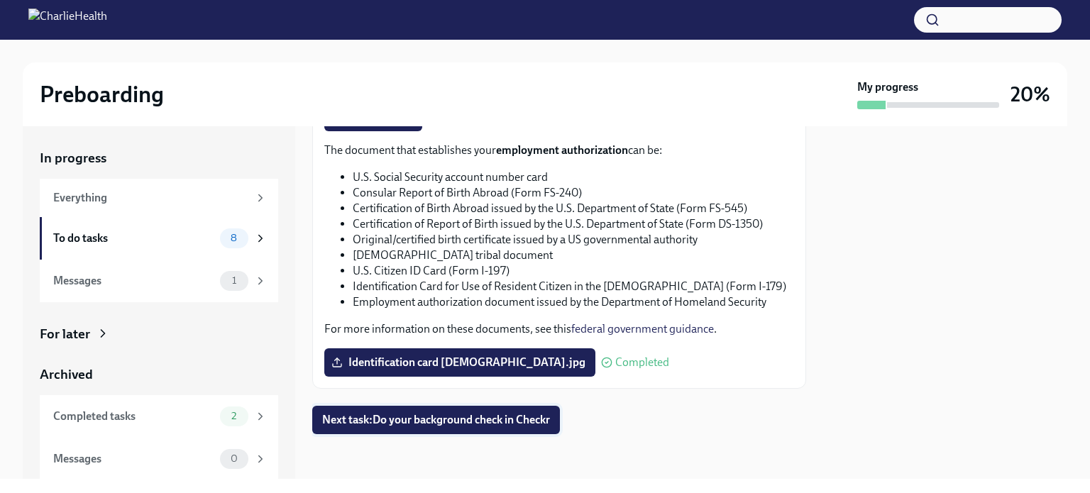 The width and height of the screenshot is (1090, 493). I want to click on div: In progress, so click(159, 158).